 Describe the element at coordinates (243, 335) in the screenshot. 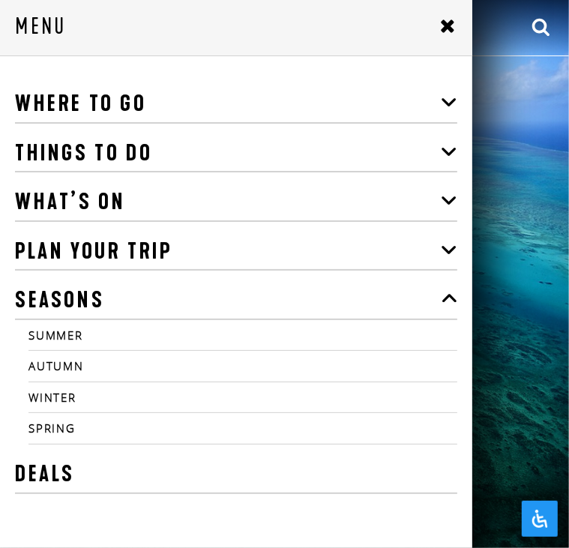

I see `a: Summer` at that location.